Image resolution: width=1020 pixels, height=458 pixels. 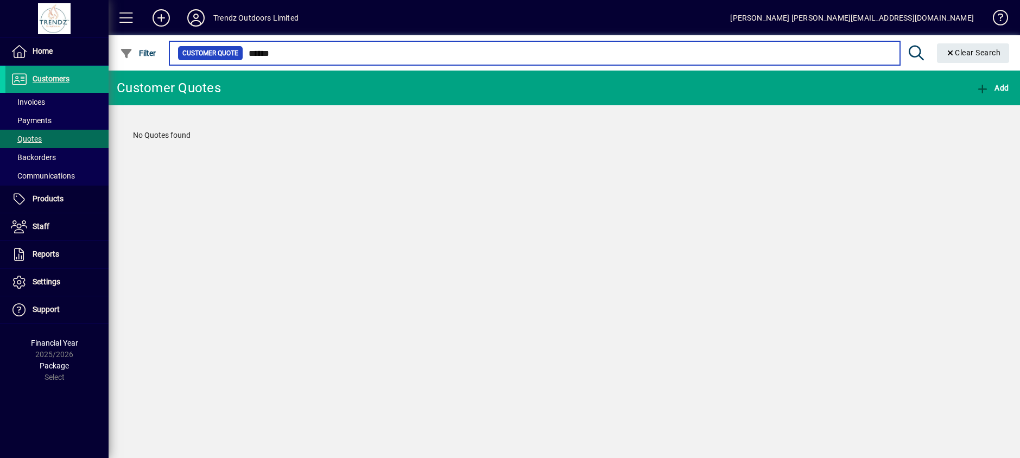 I want to click on span: Home, so click(x=42, y=51).